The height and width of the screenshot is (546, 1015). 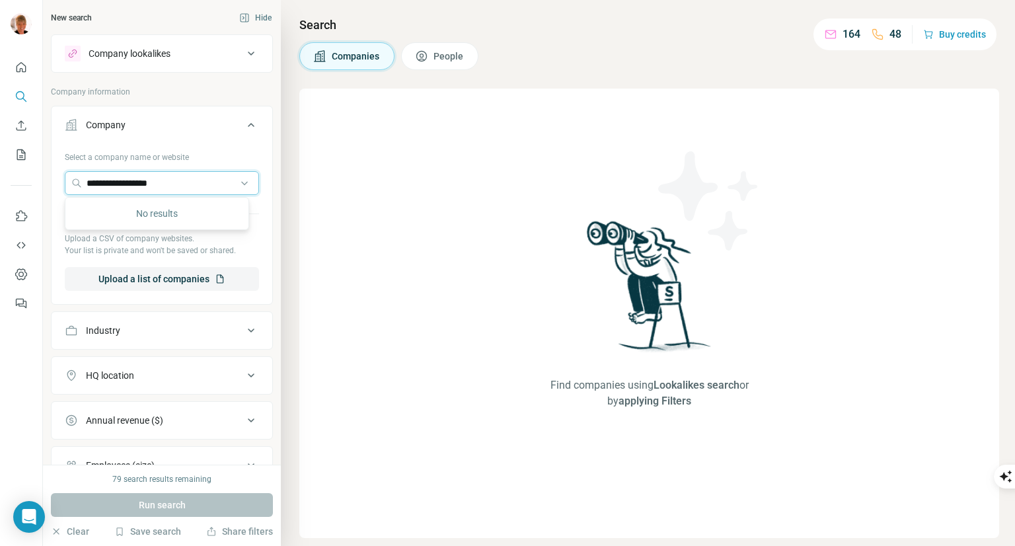 I want to click on button: Dashboard, so click(x=21, y=274).